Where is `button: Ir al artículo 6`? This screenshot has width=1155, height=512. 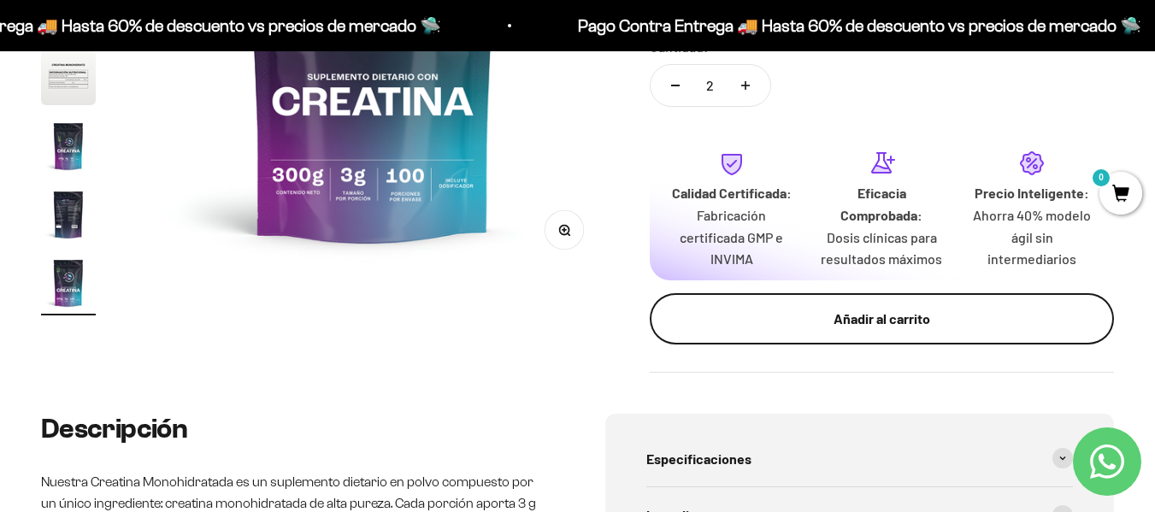 button: Ir al artículo 6 is located at coordinates (68, 80).